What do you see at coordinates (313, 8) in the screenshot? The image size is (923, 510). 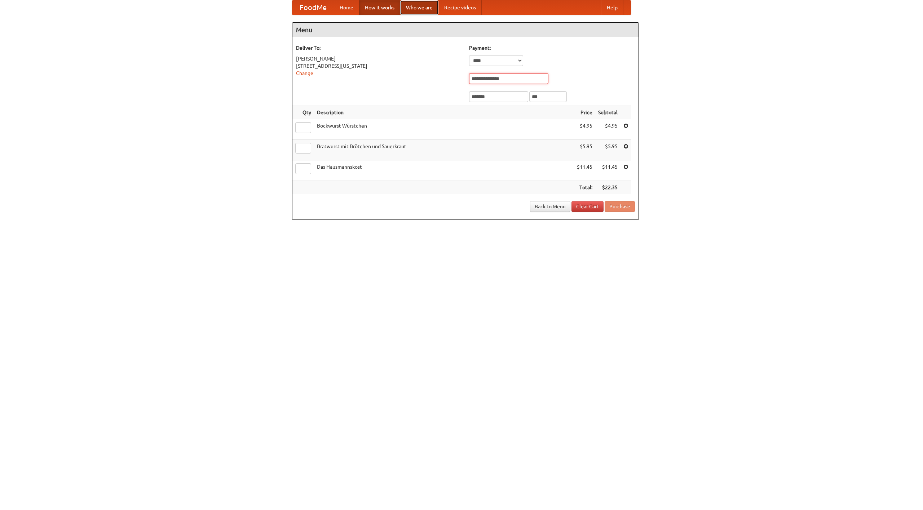 I see `a: FoodMe` at bounding box center [313, 8].